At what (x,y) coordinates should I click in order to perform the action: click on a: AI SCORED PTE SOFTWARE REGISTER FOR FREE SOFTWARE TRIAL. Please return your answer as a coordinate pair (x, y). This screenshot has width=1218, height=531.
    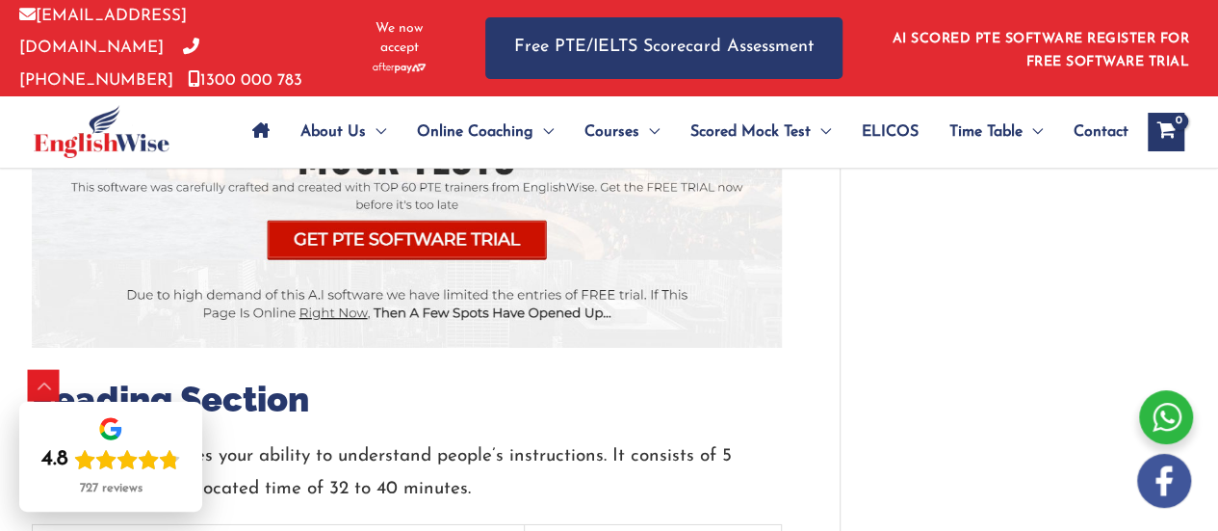
    Looking at the image, I should click on (1041, 50).